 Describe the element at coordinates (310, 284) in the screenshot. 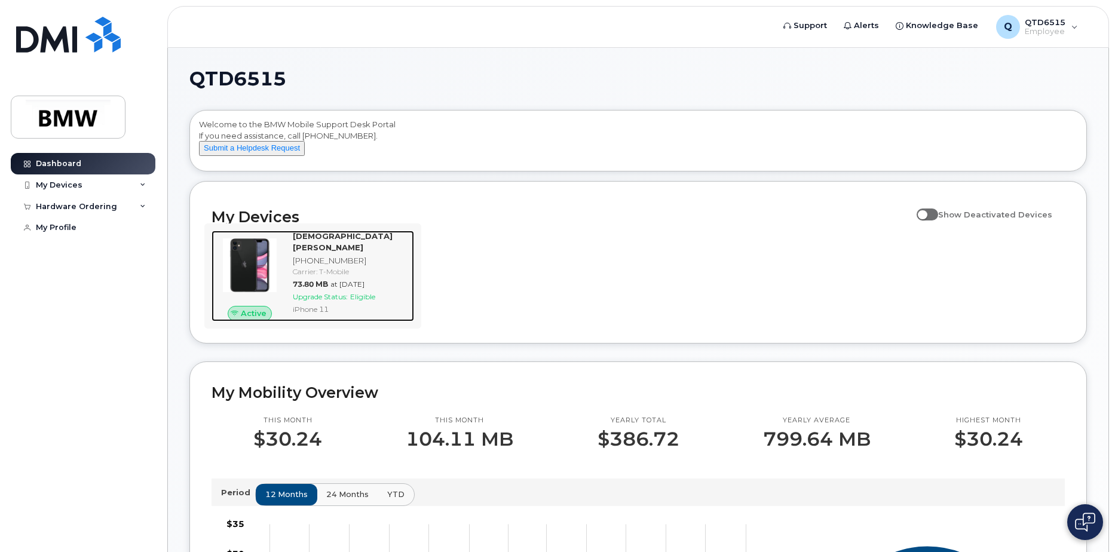

I see `span: 73.80 MB` at that location.